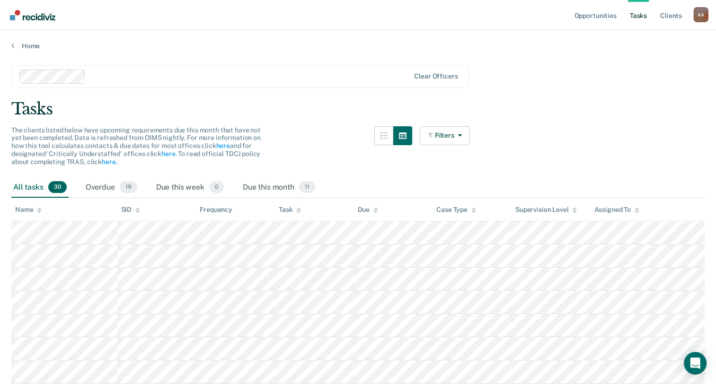  Describe the element at coordinates (456, 210) in the screenshot. I see `div: Case Type` at that location.